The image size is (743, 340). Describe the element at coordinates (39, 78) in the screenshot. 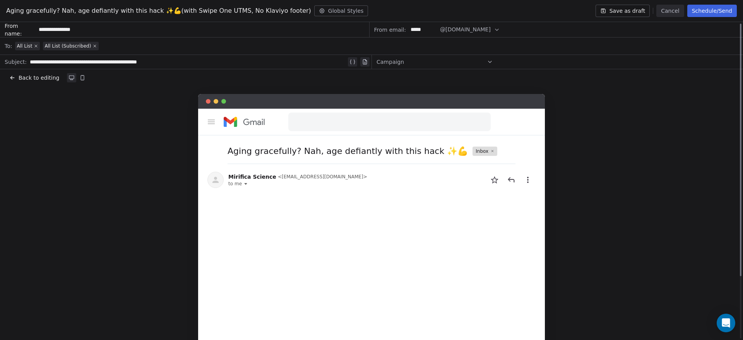

I see `span: Back to editing` at that location.